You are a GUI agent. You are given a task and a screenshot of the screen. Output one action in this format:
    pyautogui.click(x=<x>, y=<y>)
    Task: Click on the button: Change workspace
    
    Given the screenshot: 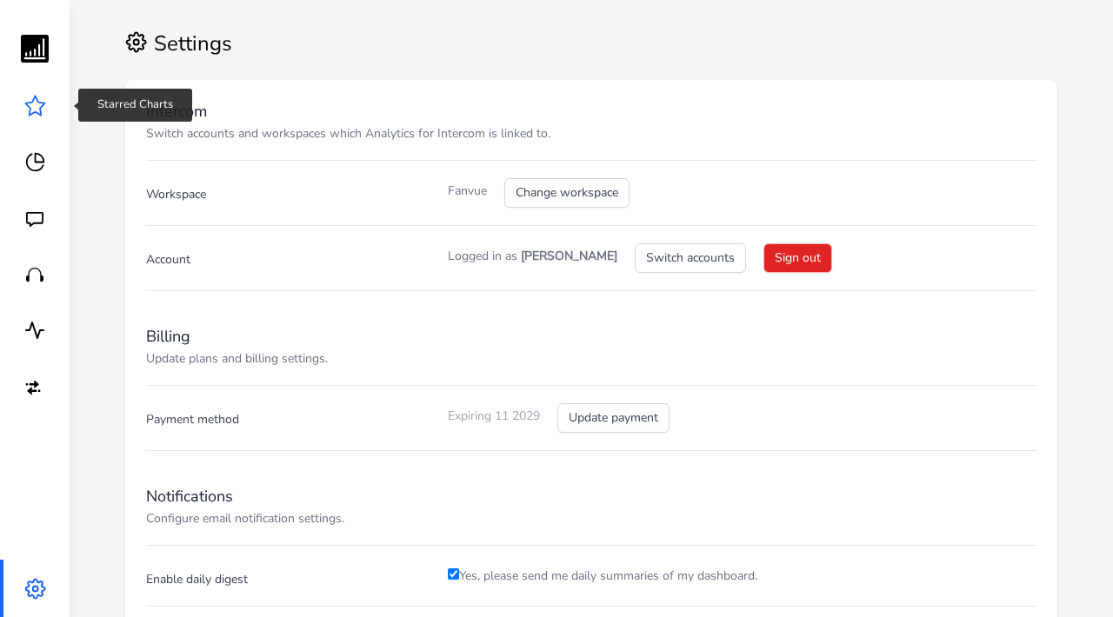 What is the action you would take?
    pyautogui.click(x=567, y=193)
    